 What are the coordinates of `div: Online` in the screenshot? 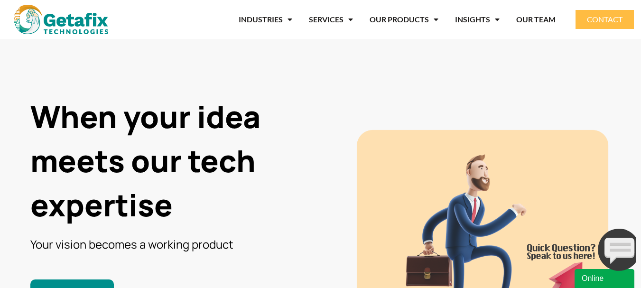 It's located at (30, 11).